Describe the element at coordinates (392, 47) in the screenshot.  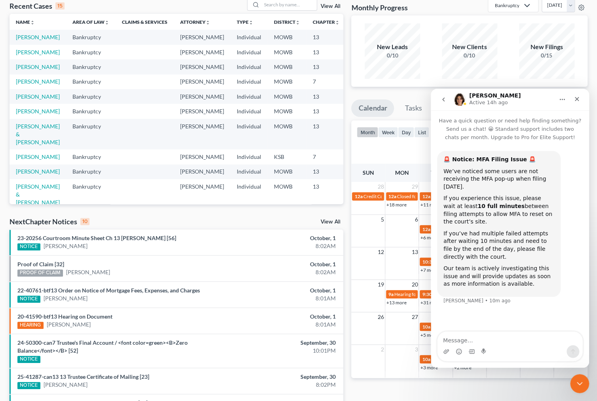
I see `div: New Leads` at that location.